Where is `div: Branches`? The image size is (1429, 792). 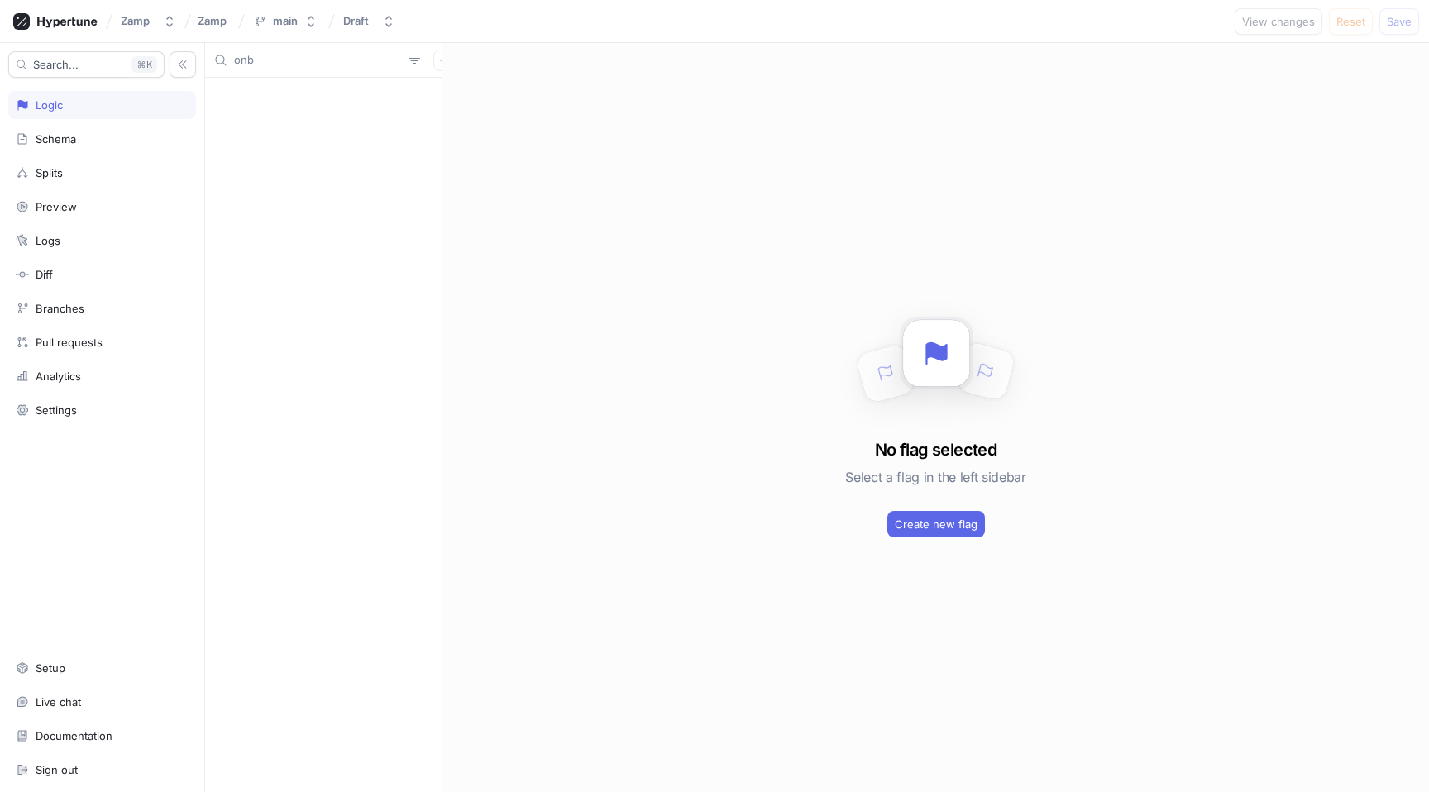
div: Branches is located at coordinates (60, 308).